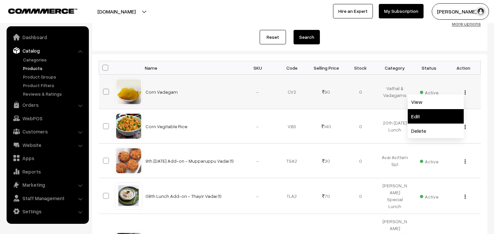 This screenshot has height=234, width=494. Describe the element at coordinates (43, 11) in the screenshot. I see `img: COMMMERCE` at that location.